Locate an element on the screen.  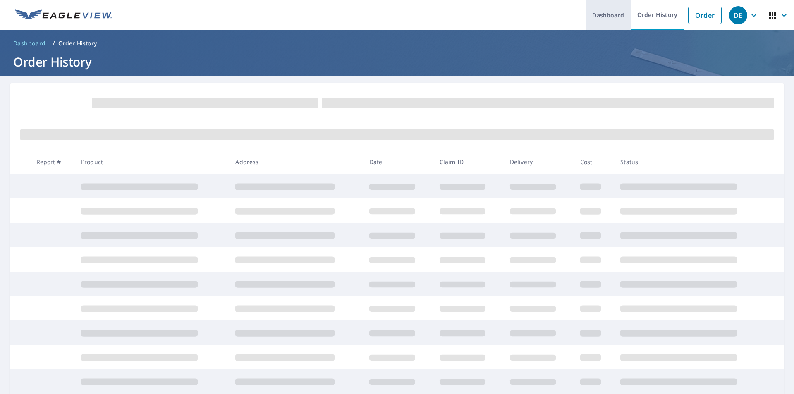
a: Order is located at coordinates (705, 15).